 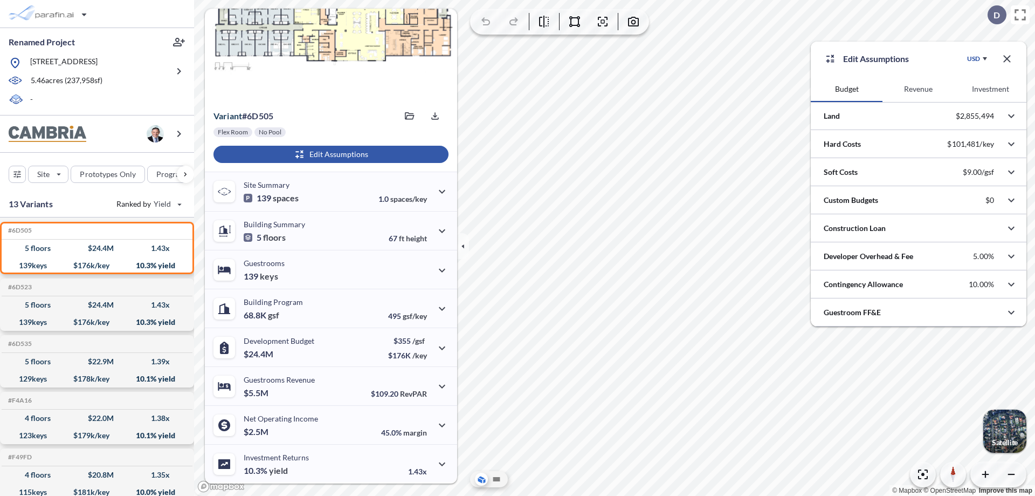 What do you see at coordinates (847, 89) in the screenshot?
I see `button: Budget` at bounding box center [847, 89].